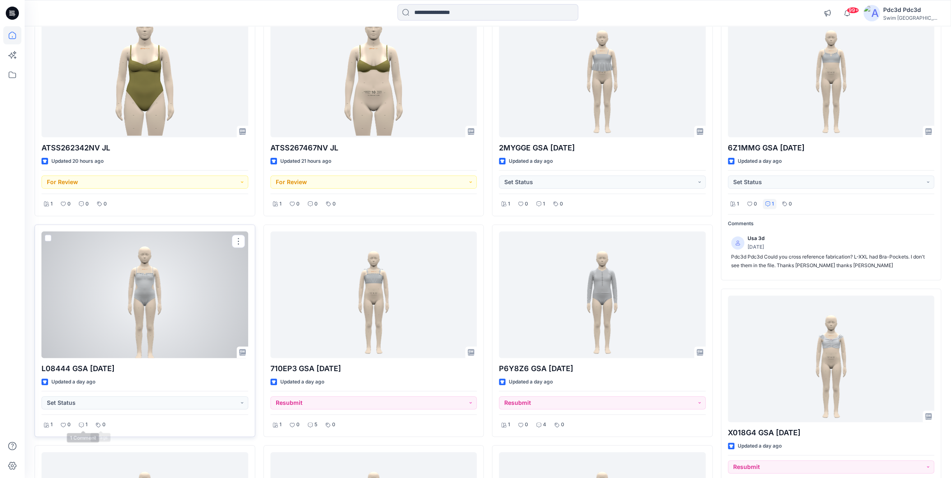  What do you see at coordinates (831, 261) in the screenshot?
I see `p: Pdc3d Pdc3d Could you cross reference fabrication? L-XXL had Bra-Pockets. I don't see them in the...` at bounding box center [831, 261].